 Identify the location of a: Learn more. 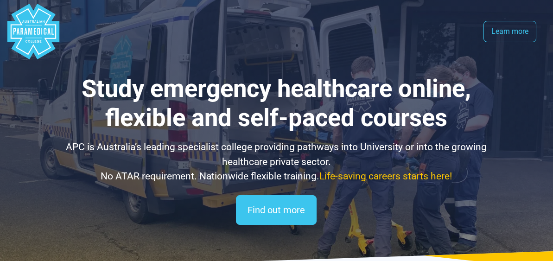
(510, 32).